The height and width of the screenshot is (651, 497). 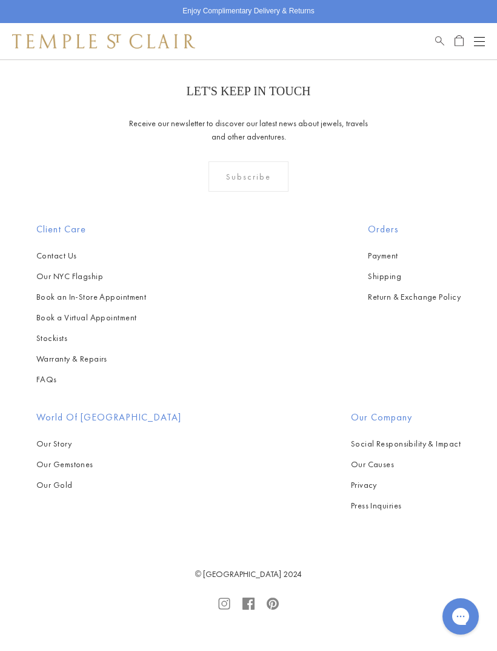 What do you see at coordinates (406, 464) in the screenshot?
I see `a: Our Causes` at bounding box center [406, 464].